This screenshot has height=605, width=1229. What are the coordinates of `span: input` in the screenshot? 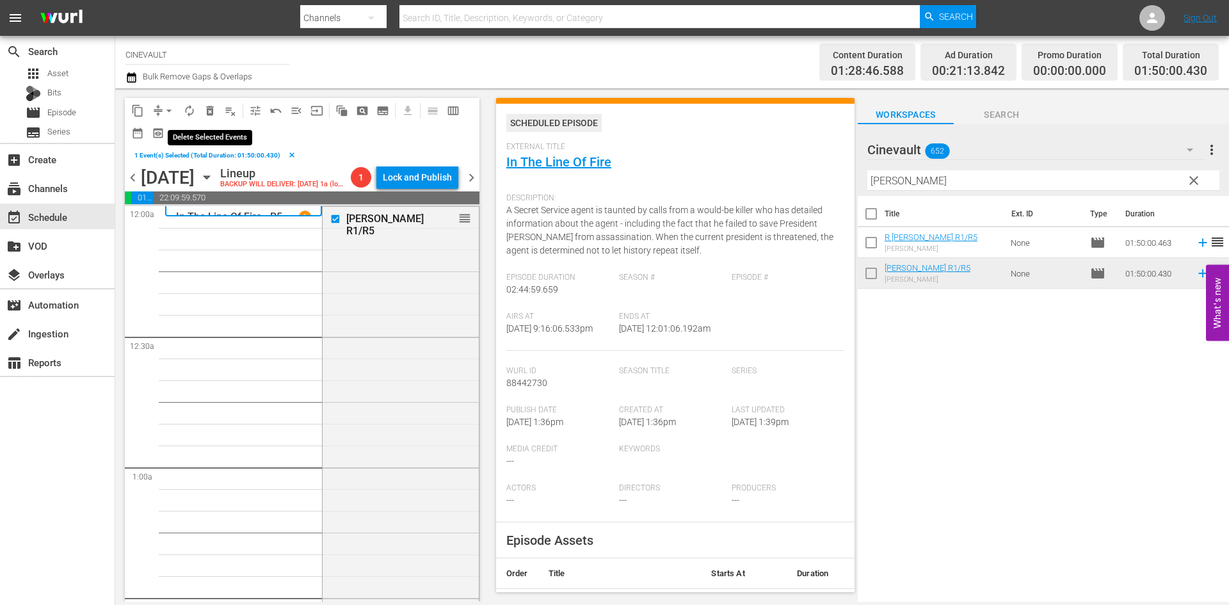 It's located at (317, 111).